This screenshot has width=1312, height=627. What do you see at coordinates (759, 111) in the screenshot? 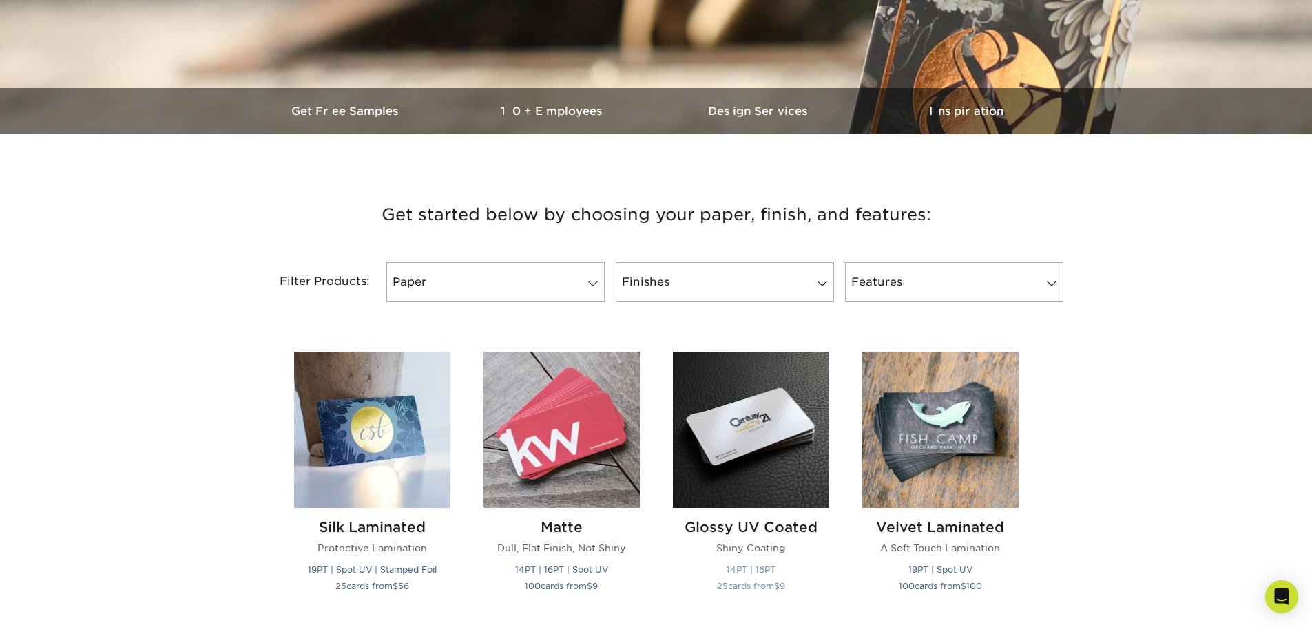
I see `a: Design Services` at bounding box center [759, 111].